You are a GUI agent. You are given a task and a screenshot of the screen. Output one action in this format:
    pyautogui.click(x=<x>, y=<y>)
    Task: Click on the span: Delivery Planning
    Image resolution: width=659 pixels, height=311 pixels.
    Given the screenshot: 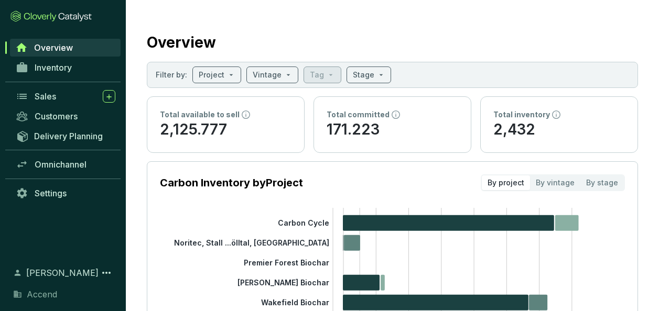 What is the action you would take?
    pyautogui.click(x=68, y=136)
    